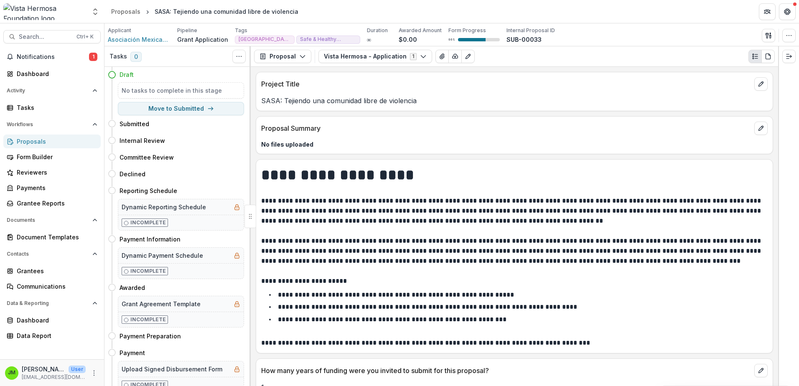 The image size is (799, 386). I want to click on a: Form Builder, so click(52, 157).